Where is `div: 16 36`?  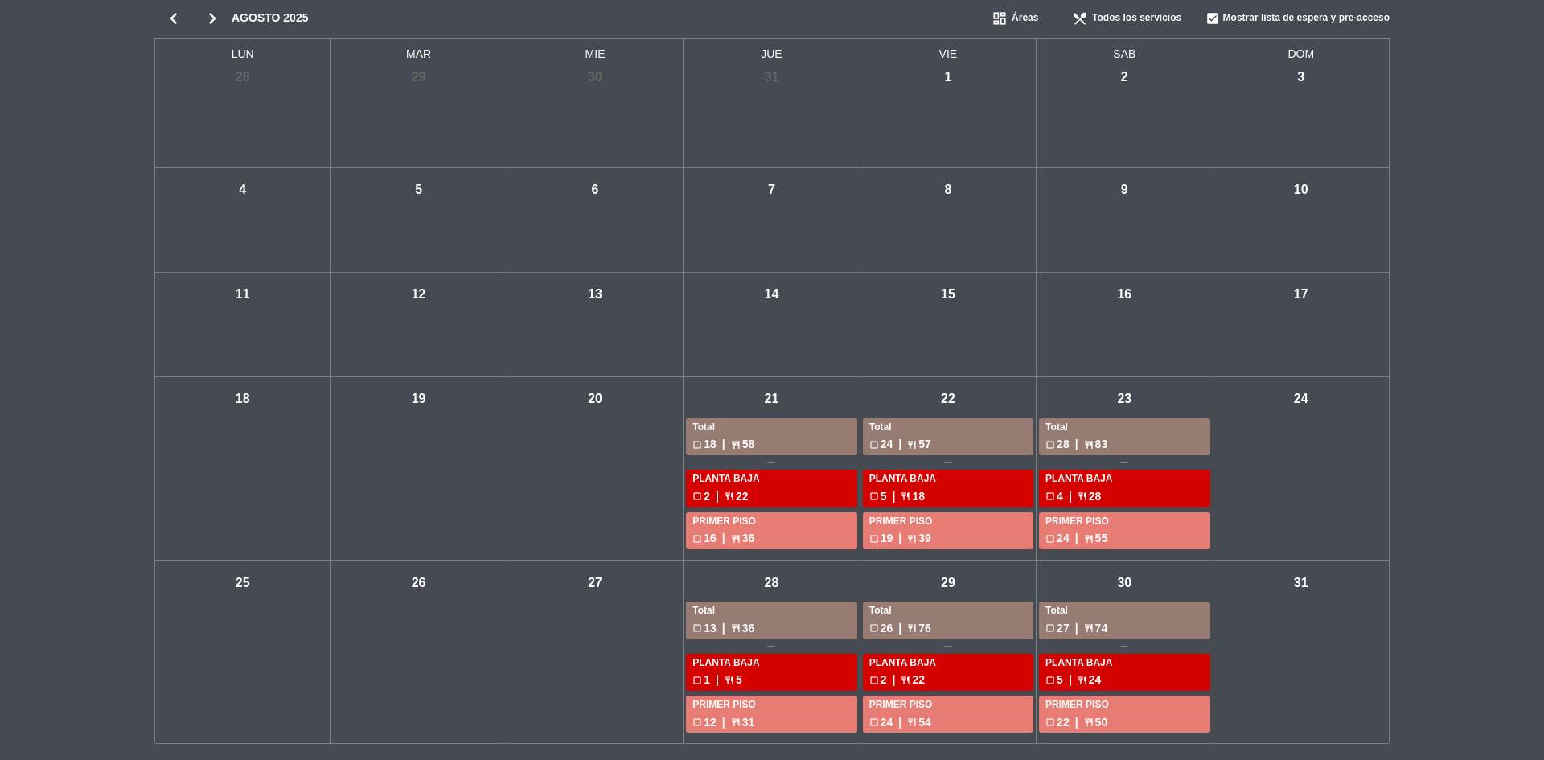 div: 16 36 is located at coordinates (771, 538).